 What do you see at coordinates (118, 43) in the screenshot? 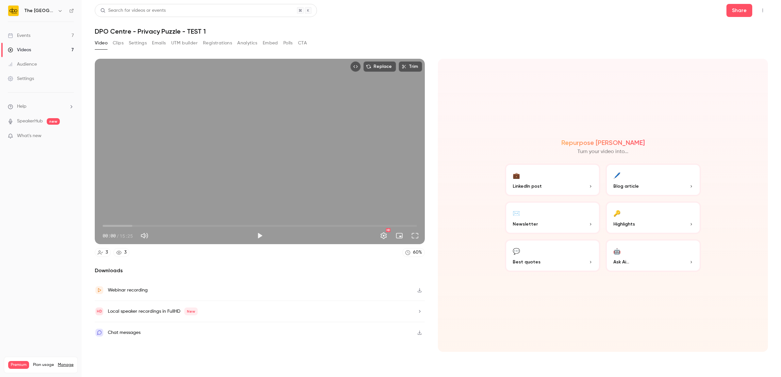
I see `button: Clips` at bounding box center [118, 43].